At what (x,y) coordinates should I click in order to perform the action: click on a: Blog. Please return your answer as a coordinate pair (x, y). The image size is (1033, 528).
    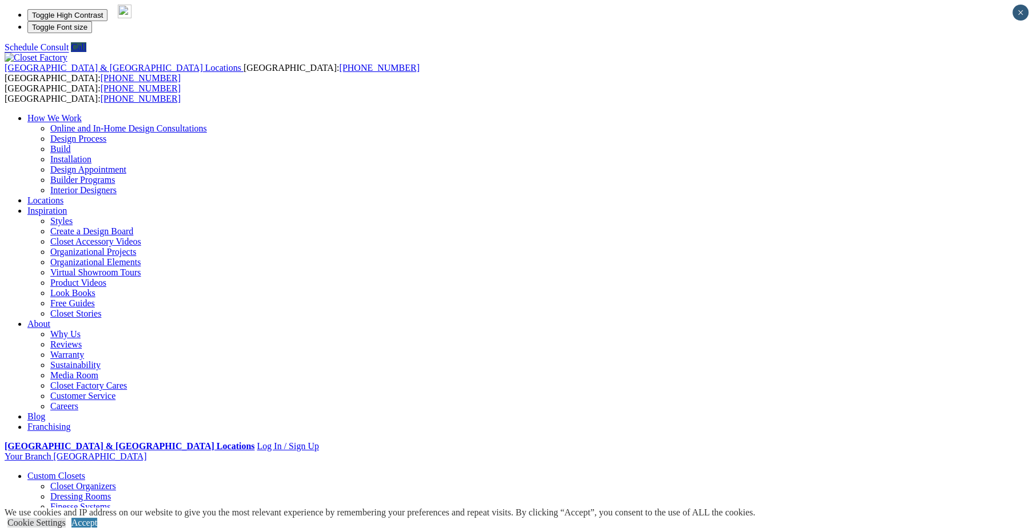
    Looking at the image, I should click on (36, 416).